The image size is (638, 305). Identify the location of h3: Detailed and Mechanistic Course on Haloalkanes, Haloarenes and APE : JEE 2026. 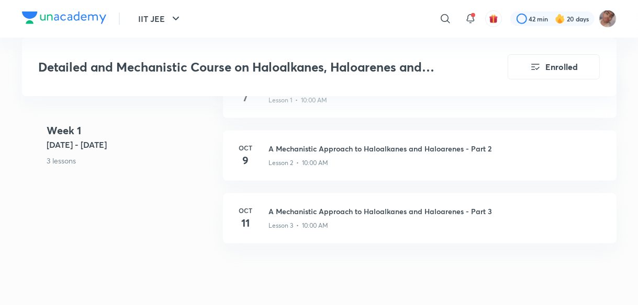
(243, 67).